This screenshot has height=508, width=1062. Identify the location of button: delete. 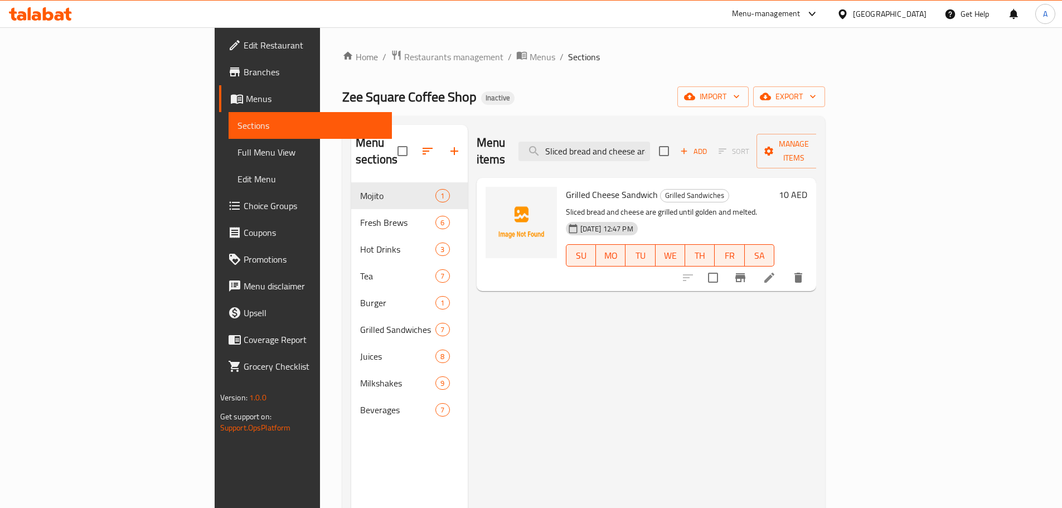
(798, 277).